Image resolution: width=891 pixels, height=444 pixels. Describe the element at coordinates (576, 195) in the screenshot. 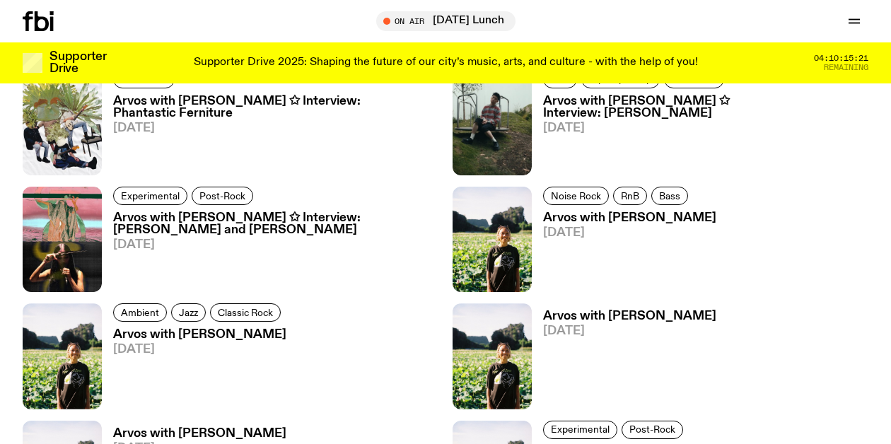

I see `span: Noise Rock` at that location.